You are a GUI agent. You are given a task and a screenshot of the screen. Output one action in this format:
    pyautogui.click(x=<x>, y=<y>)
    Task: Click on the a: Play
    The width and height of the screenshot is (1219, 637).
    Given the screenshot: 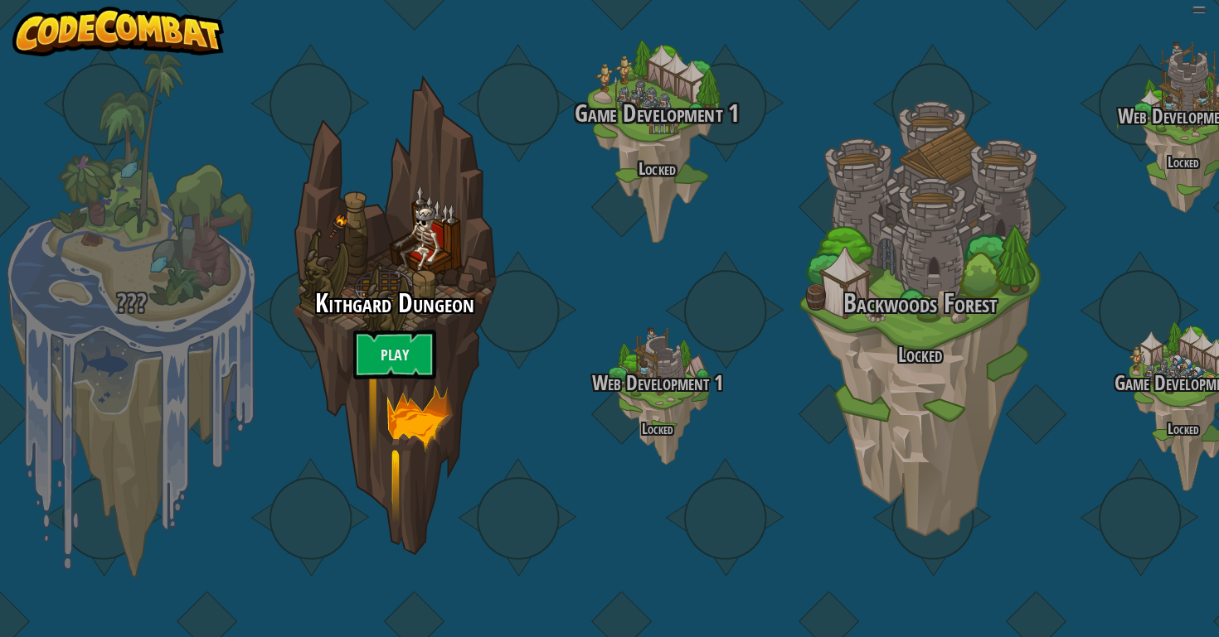 What is the action you would take?
    pyautogui.click(x=395, y=355)
    